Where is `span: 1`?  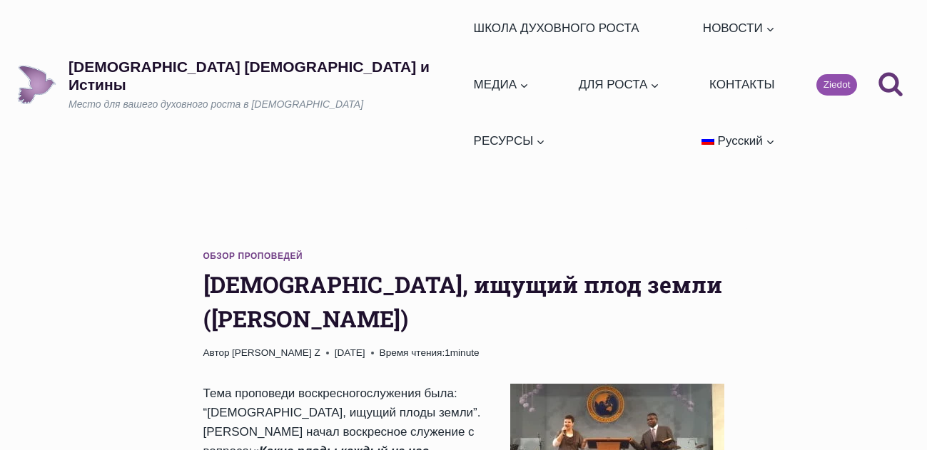
span: 1 is located at coordinates (430, 353).